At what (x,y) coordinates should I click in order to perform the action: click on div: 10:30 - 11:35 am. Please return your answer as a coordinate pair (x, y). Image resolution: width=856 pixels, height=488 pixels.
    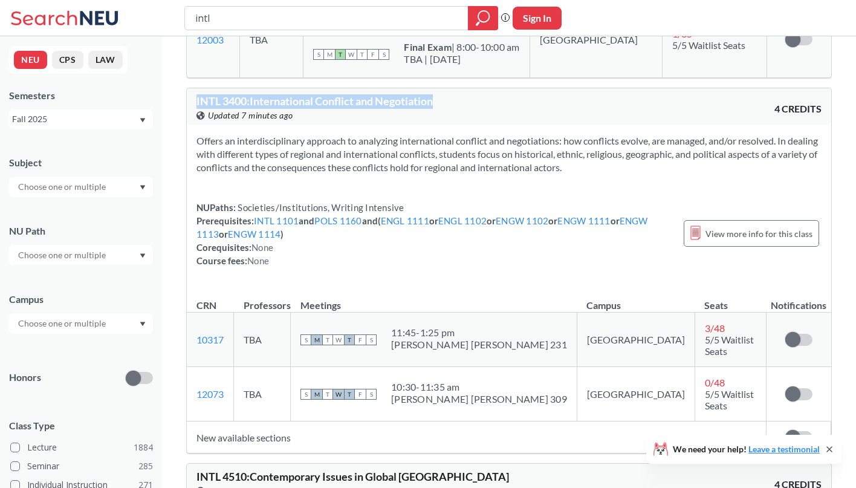
    Looking at the image, I should click on (479, 387).